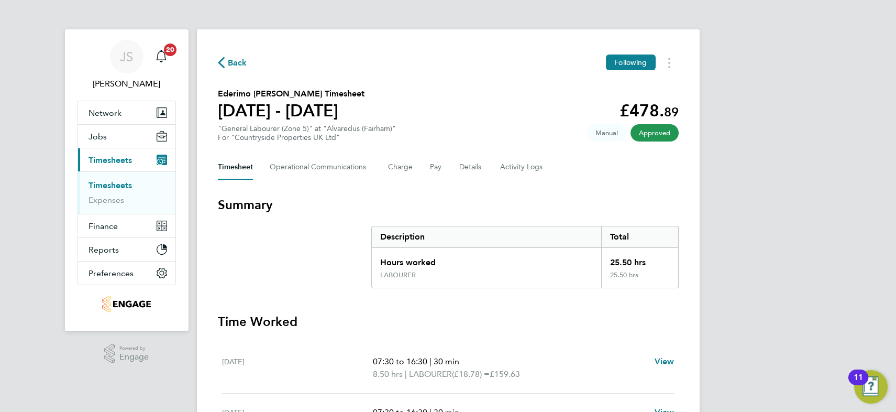 The width and height of the screenshot is (896, 412). I want to click on span: View, so click(665, 361).